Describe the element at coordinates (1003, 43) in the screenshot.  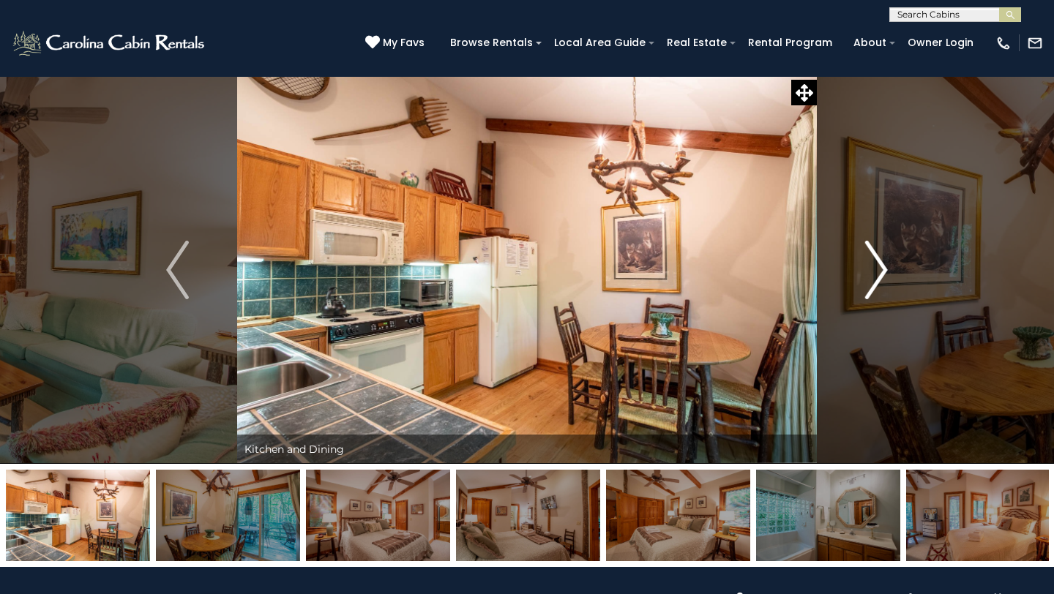
I see `img: phone-regular-white.png` at that location.